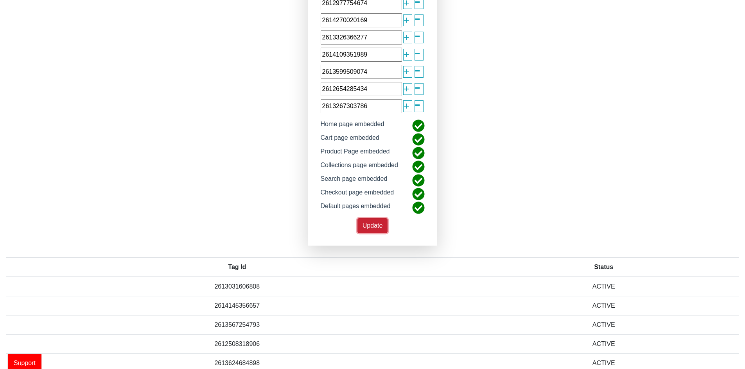  What do you see at coordinates (237, 306) in the screenshot?
I see `td: 2614145356657` at bounding box center [237, 306].